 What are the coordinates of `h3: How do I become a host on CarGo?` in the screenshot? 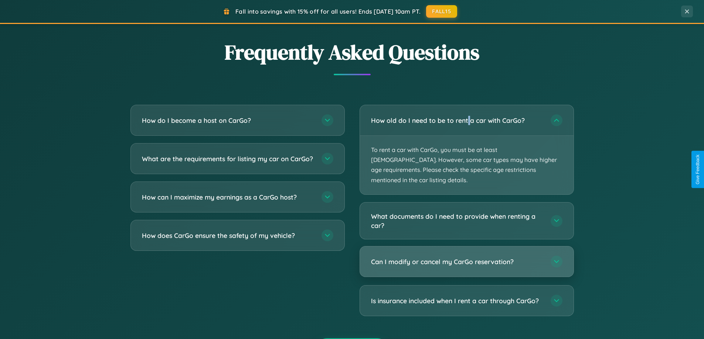 It's located at (228, 120).